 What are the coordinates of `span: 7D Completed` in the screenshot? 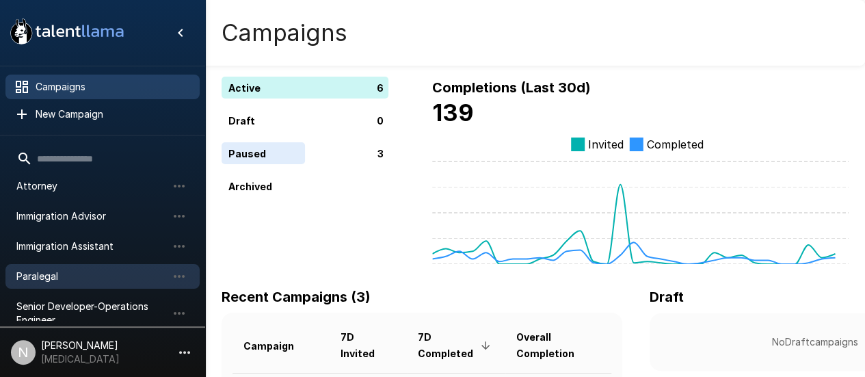 It's located at (456, 345).